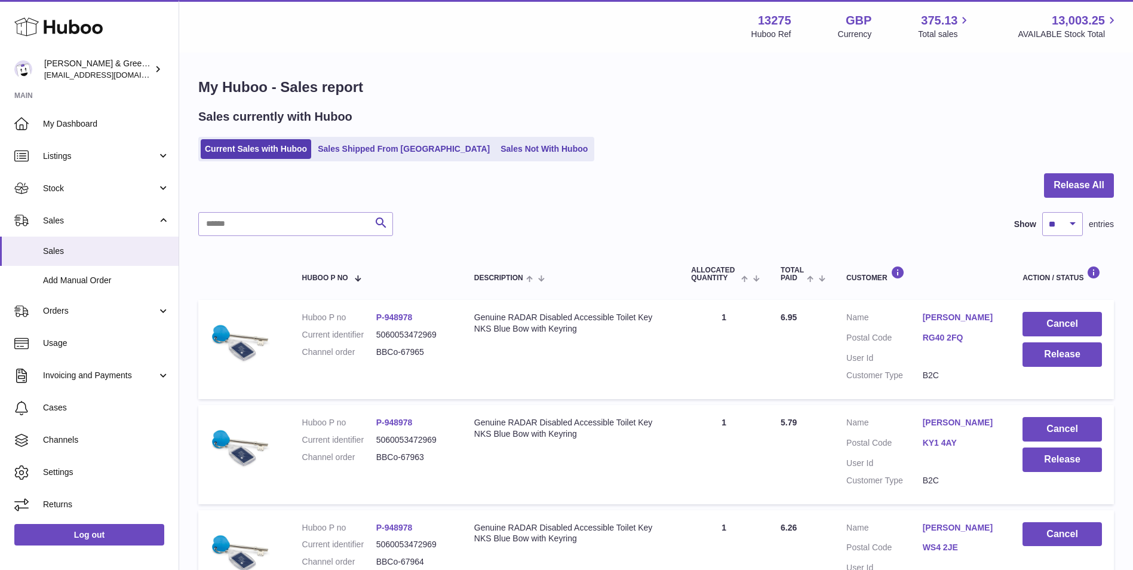 The height and width of the screenshot is (570, 1133). Describe the element at coordinates (1068, 34) in the screenshot. I see `span: AVAILABLE Stock Total` at that location.